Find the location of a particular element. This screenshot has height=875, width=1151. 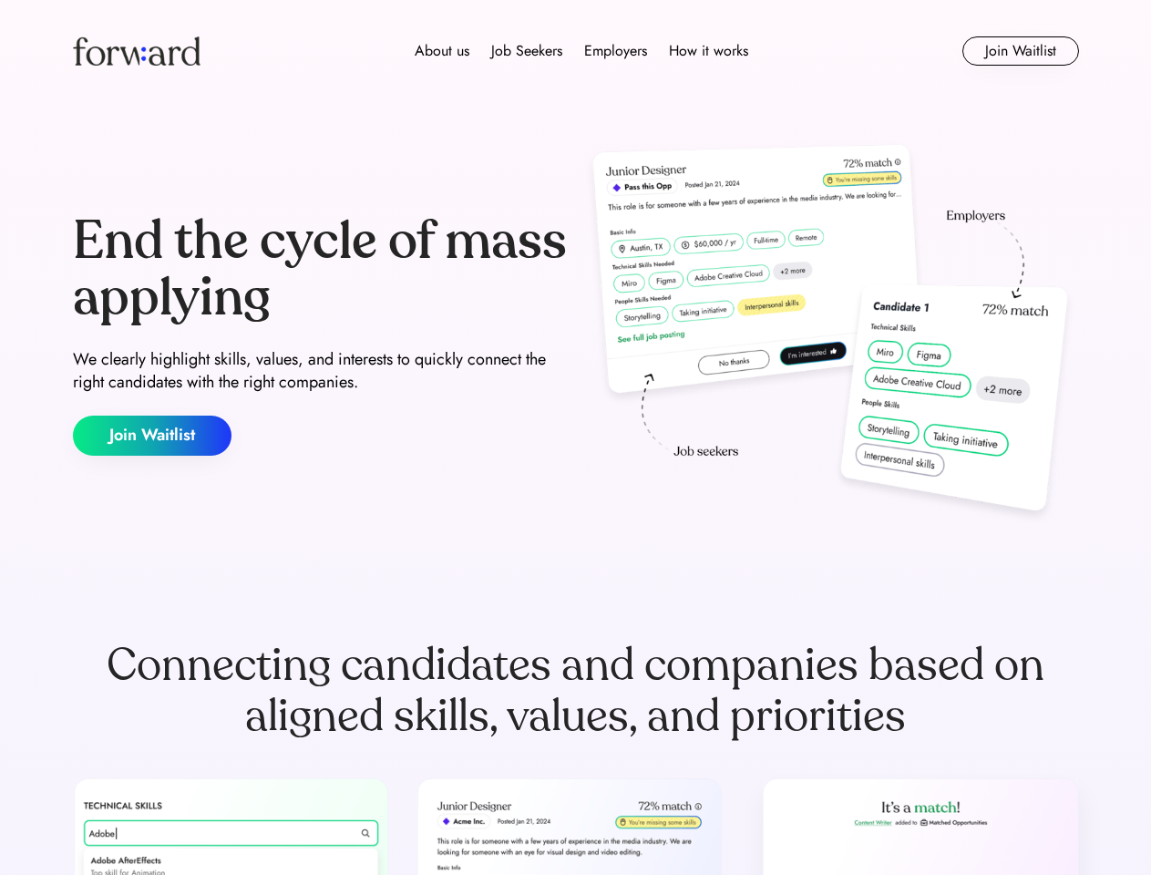

div: We clearly highlight skills, values, and interests to quickly connect the right candidates with t... is located at coordinates (321, 371).